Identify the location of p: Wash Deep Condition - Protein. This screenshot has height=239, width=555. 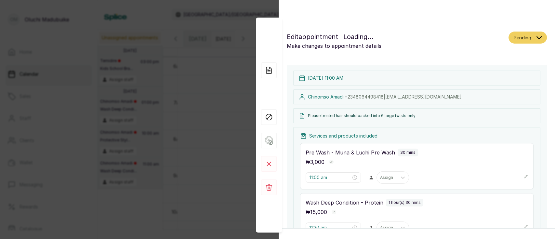
(345, 203).